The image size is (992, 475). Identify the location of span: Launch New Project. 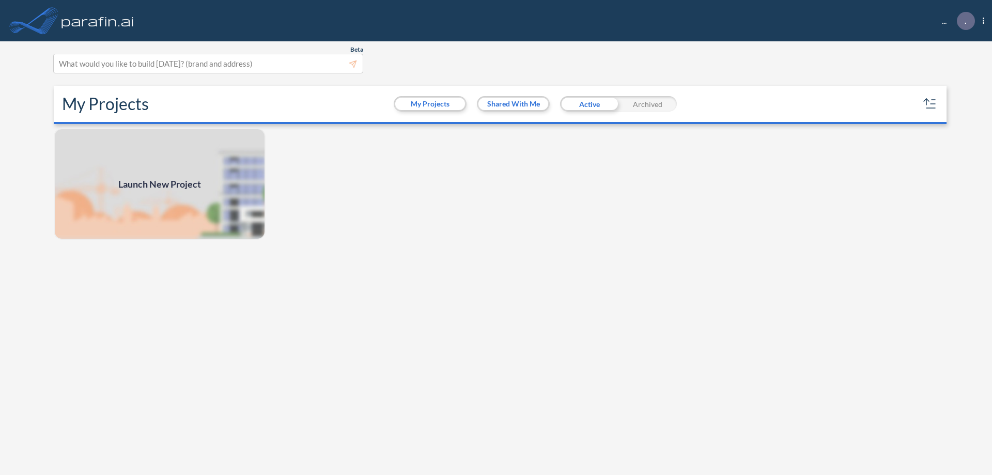
(160, 184).